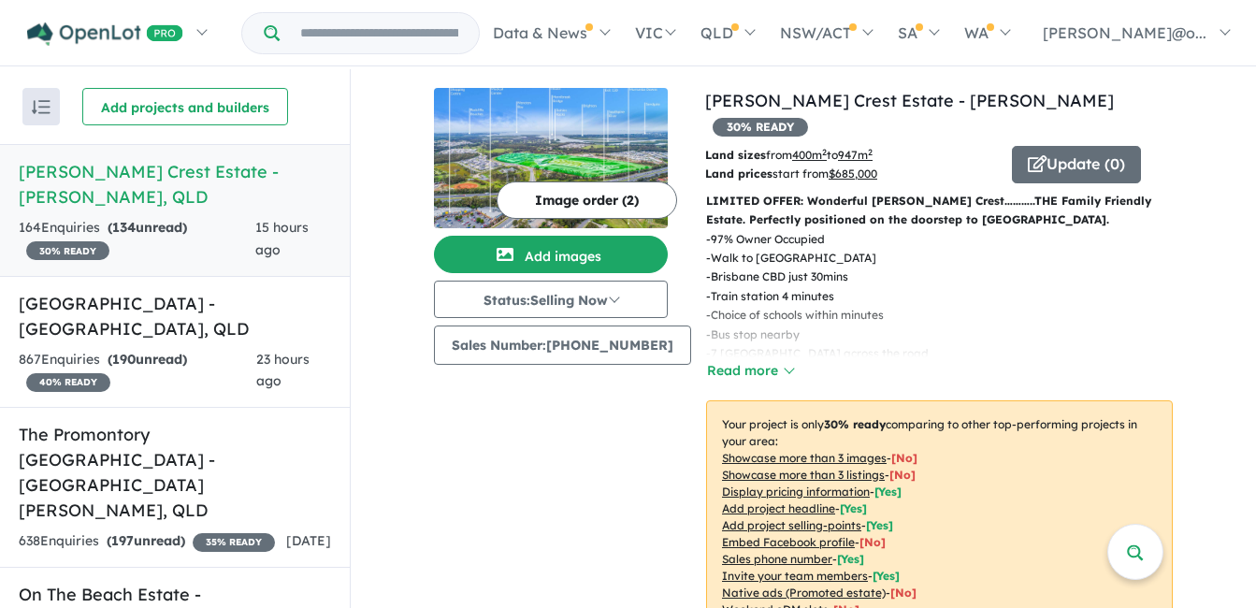 The image size is (1256, 608). What do you see at coordinates (825, 297) in the screenshot?
I see `p: - Train station 4 minutes` at bounding box center [825, 297].